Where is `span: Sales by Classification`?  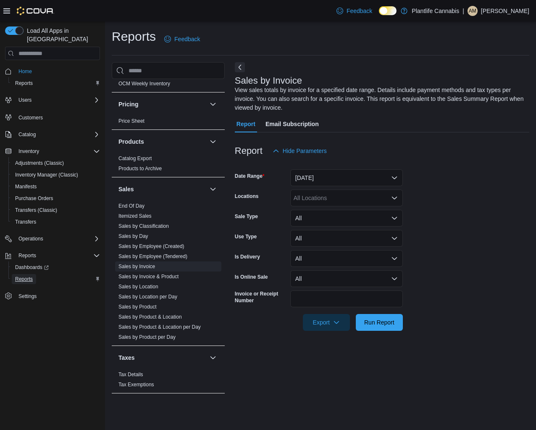
span: Sales by Classification is located at coordinates (144, 226).